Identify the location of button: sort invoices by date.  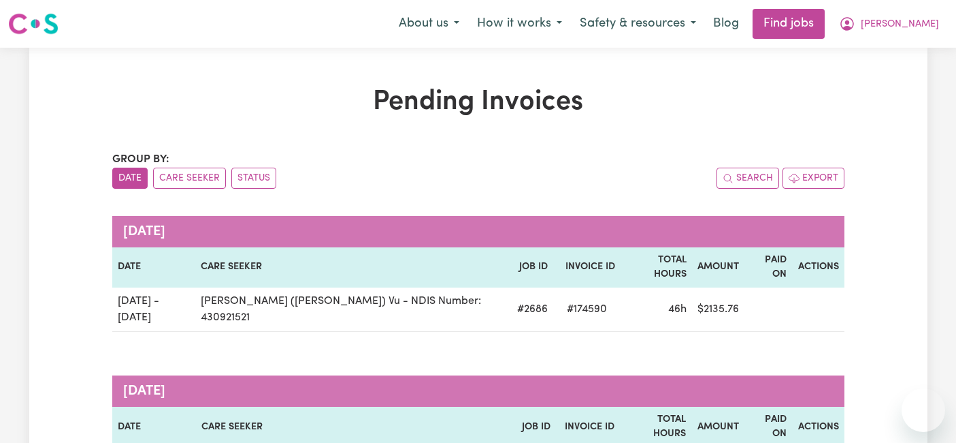
(130, 178).